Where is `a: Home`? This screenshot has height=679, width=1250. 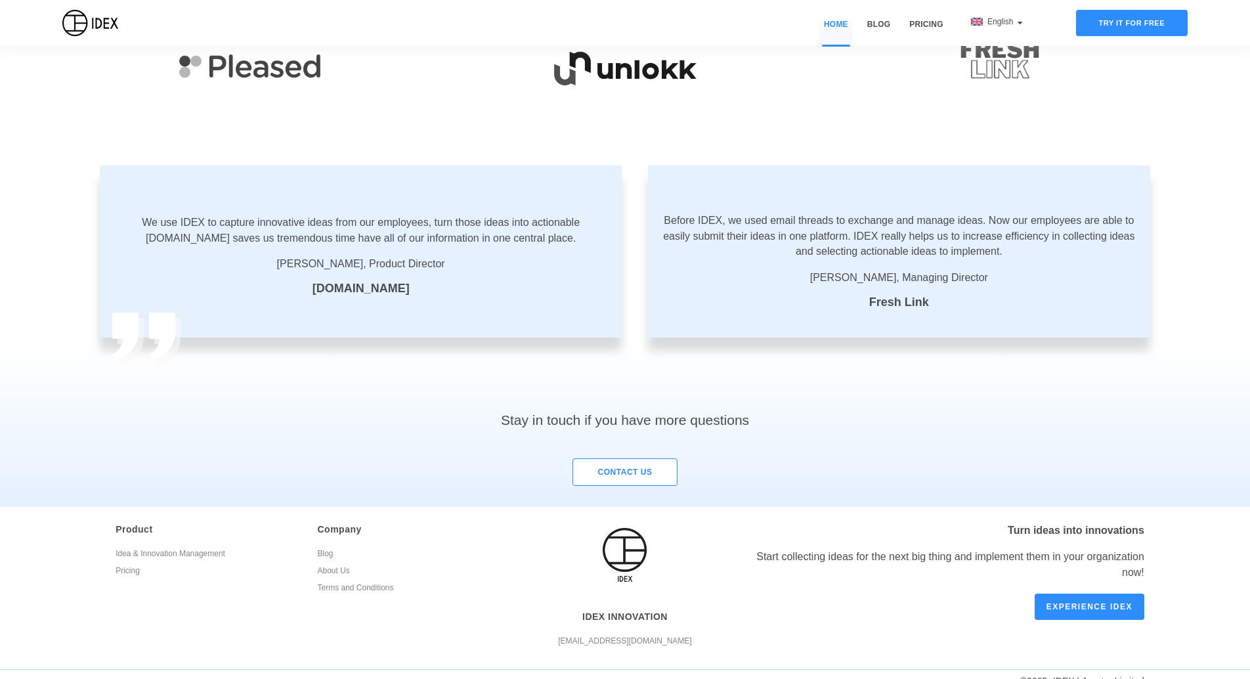
a: Home is located at coordinates (836, 32).